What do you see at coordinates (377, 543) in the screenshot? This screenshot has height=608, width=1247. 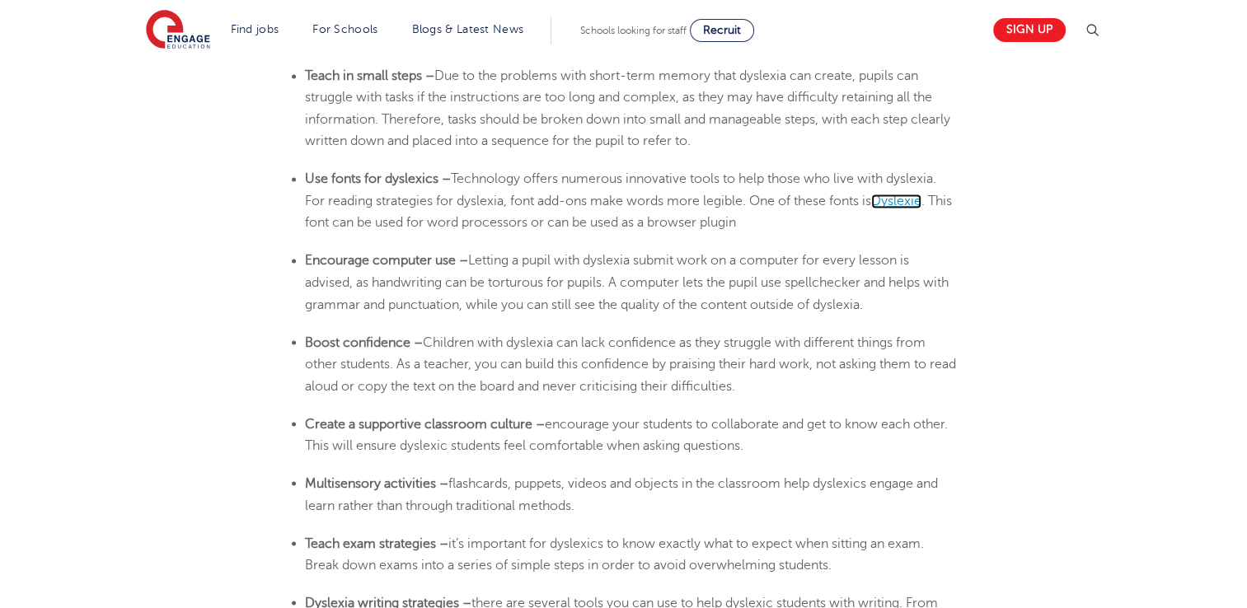 I see `b: Teach exam strategies –` at bounding box center [377, 543].